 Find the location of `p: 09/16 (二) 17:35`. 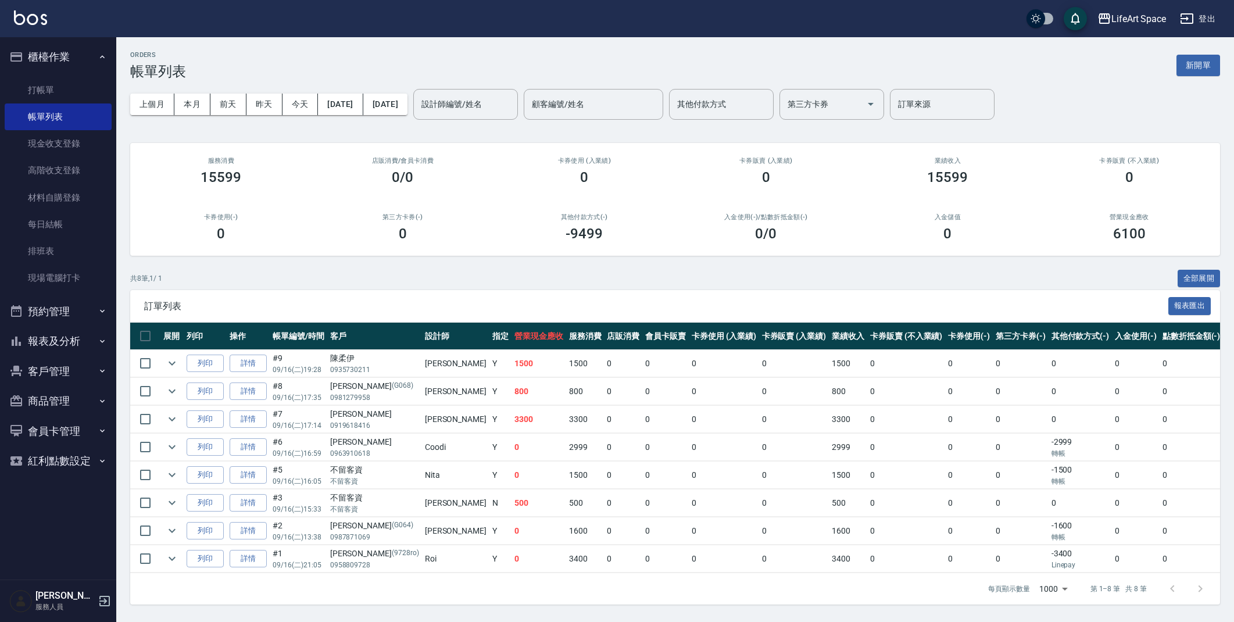

p: 09/16 (二) 17:35 is located at coordinates (298, 397).